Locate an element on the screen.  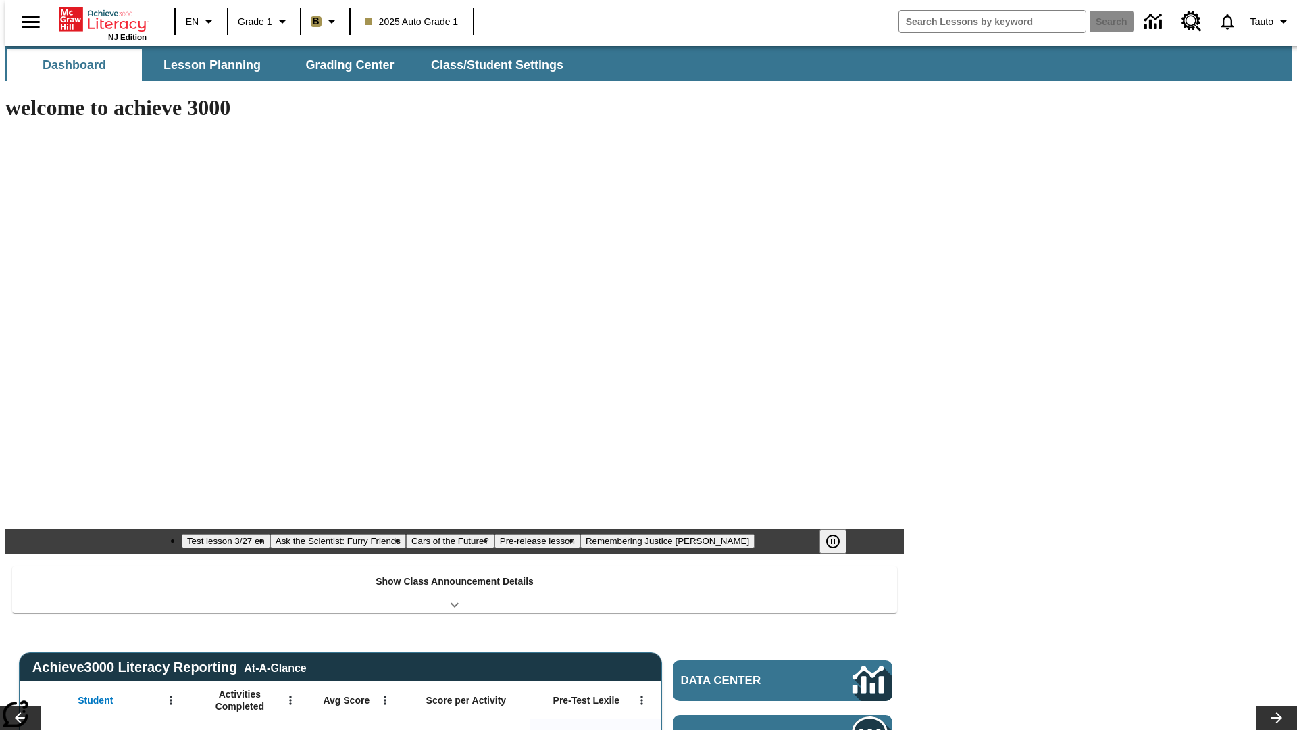
button: Grading Center is located at coordinates (350, 65).